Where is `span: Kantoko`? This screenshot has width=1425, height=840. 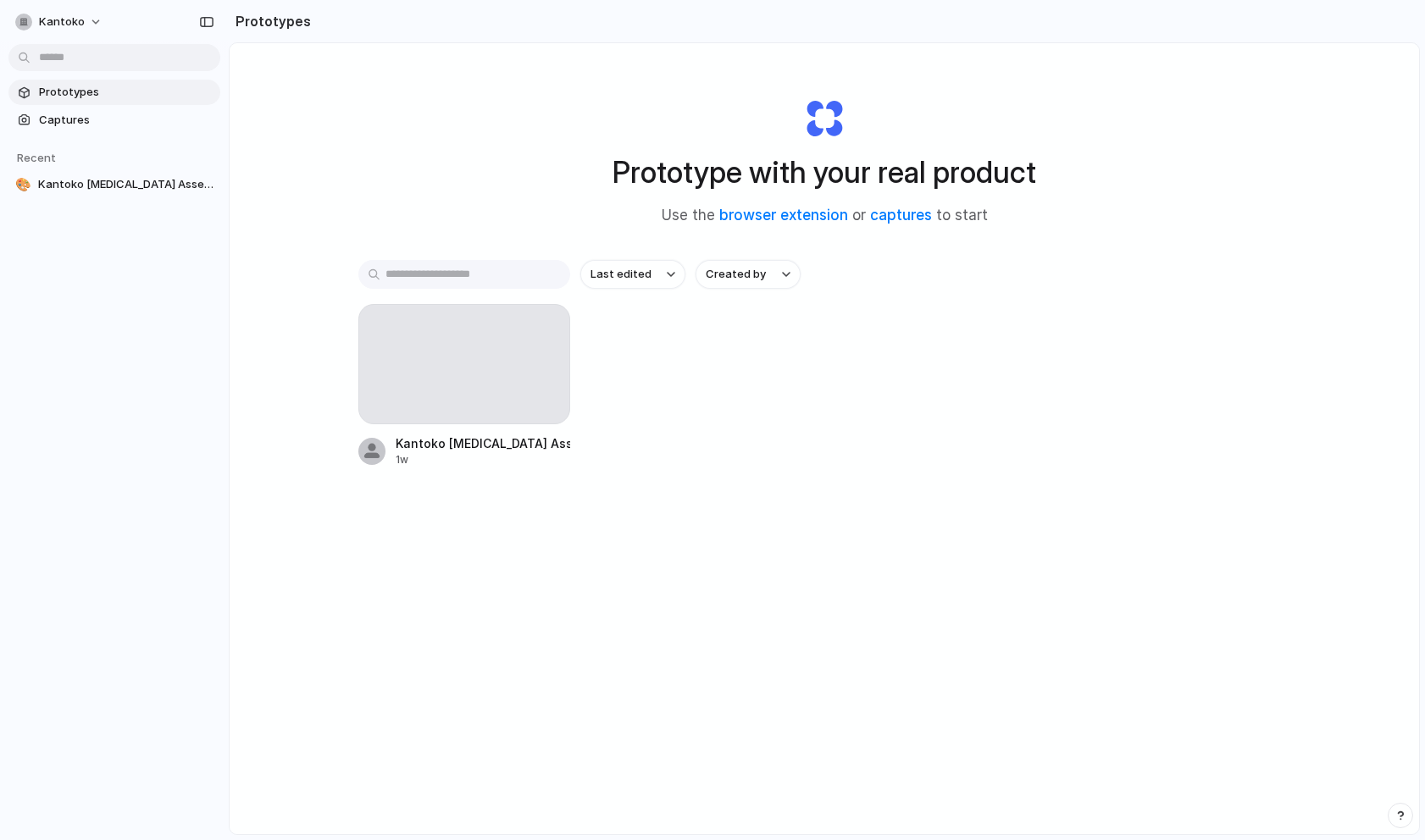 span: Kantoko is located at coordinates (62, 22).